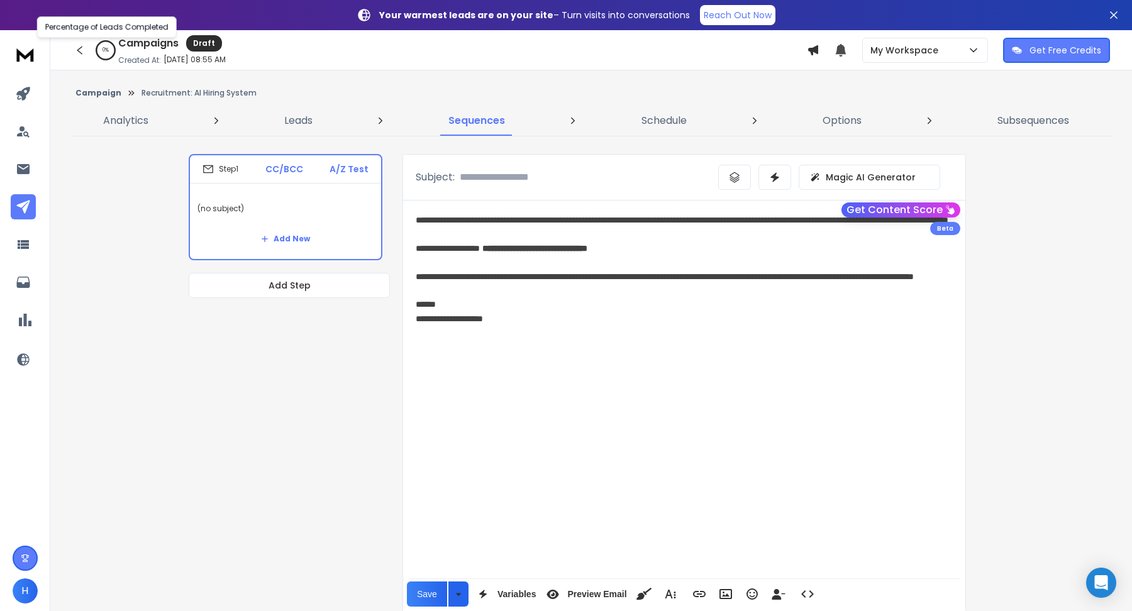 The width and height of the screenshot is (1132, 611). Describe the element at coordinates (477, 121) in the screenshot. I see `a: Sequences` at that location.